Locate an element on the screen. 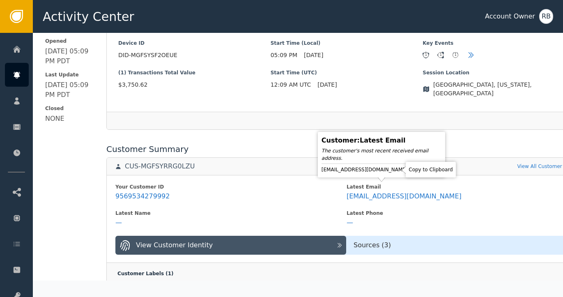 The height and width of the screenshot is (297, 563). button: RB is located at coordinates (546, 16).